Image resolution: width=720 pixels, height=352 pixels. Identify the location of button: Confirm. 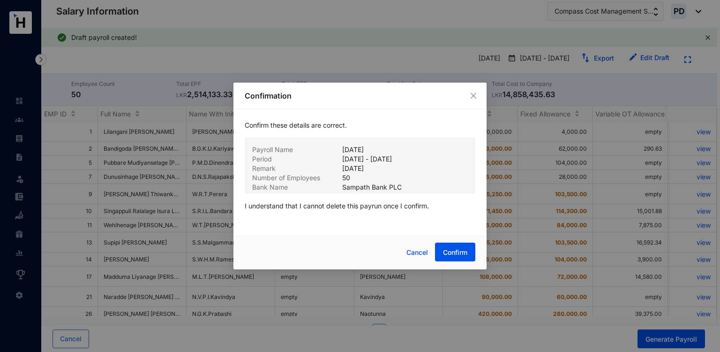
(455, 252).